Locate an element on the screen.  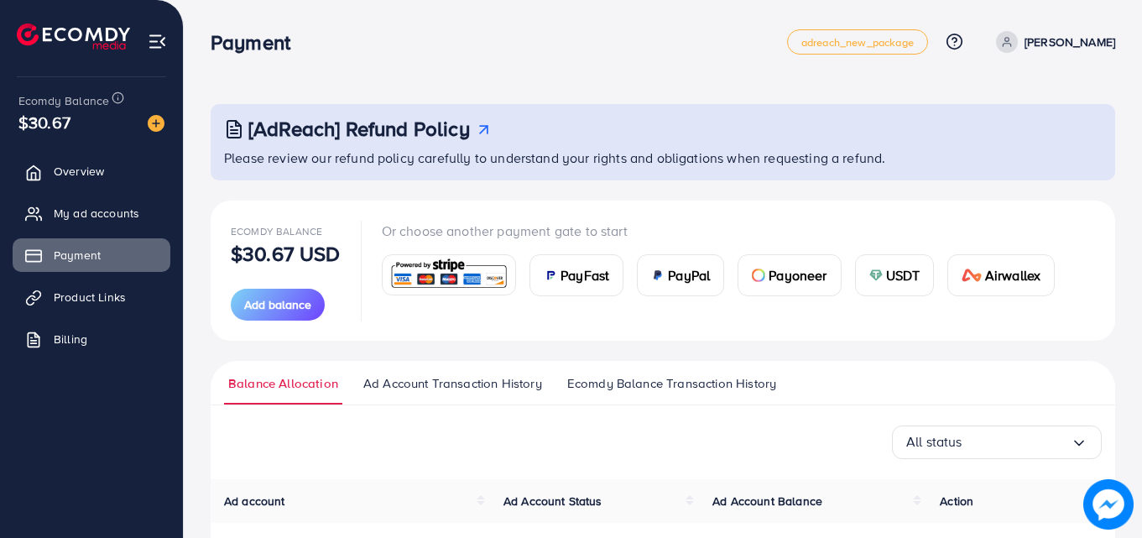
span: Airwallex is located at coordinates (1013, 275).